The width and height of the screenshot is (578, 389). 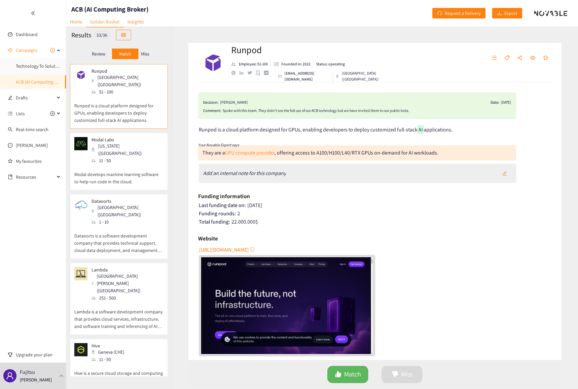 What do you see at coordinates (124, 35) in the screenshot?
I see `span: table` at bounding box center [124, 35].